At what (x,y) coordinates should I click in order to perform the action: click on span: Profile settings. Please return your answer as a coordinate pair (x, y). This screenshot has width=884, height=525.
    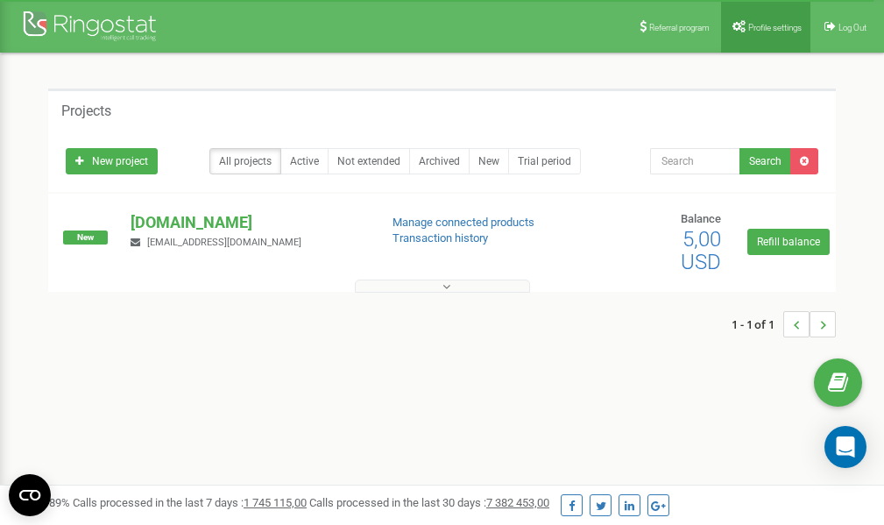
    Looking at the image, I should click on (774, 27).